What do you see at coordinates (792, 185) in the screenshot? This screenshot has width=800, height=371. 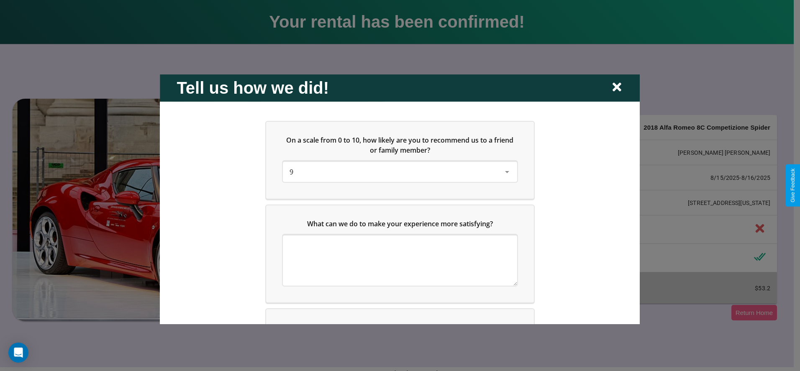 I see `div: Give Feedback` at bounding box center [792, 185].